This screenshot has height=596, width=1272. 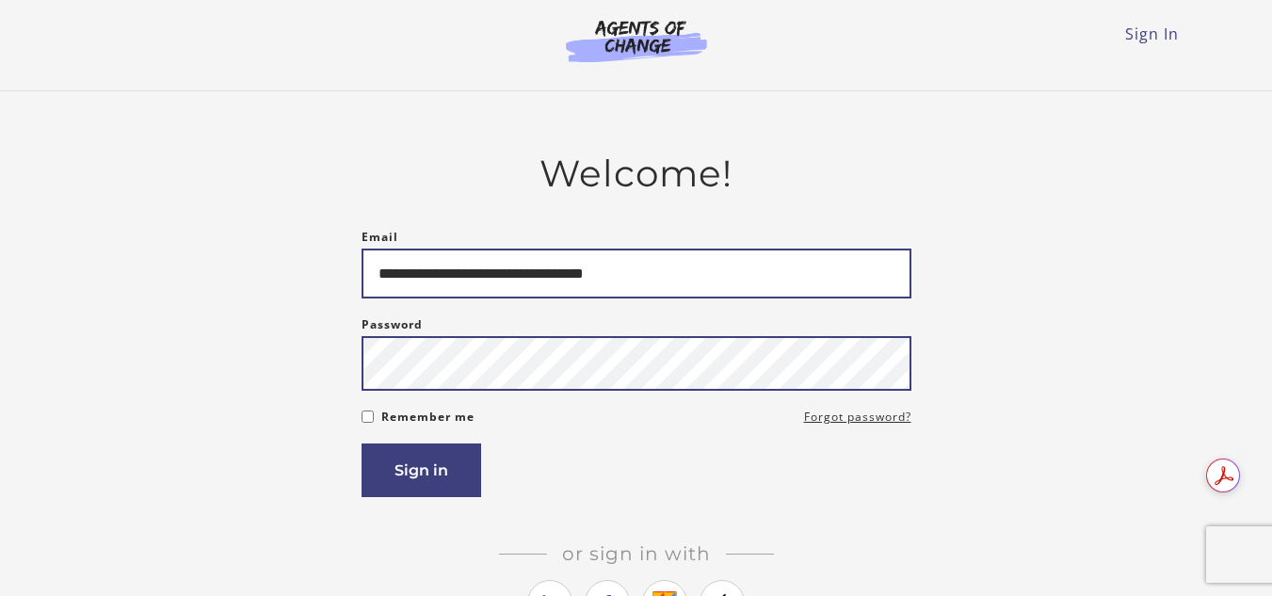 I want to click on a: Forgot password?, so click(x=858, y=417).